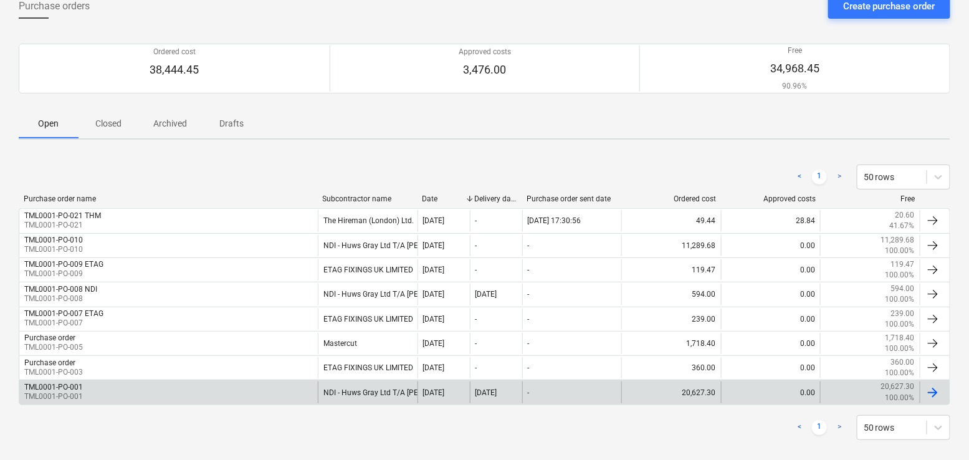  What do you see at coordinates (937, 430) in the screenshot?
I see `div: Chat Widget` at bounding box center [937, 430].